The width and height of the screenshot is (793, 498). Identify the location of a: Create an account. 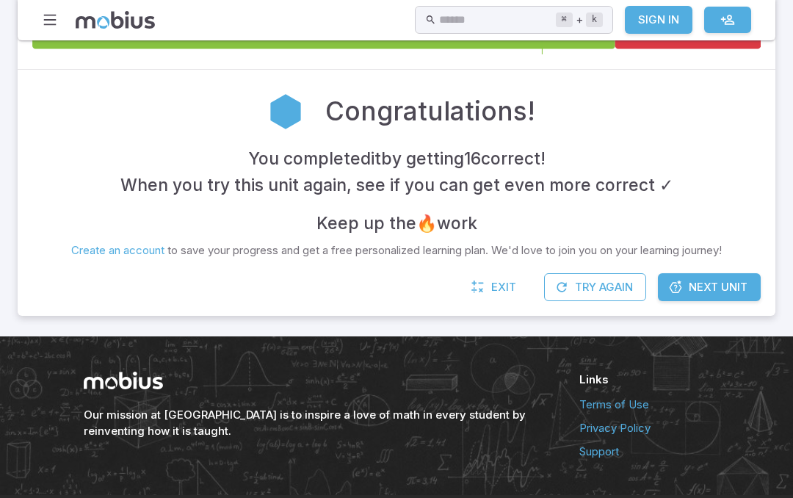
(117, 250).